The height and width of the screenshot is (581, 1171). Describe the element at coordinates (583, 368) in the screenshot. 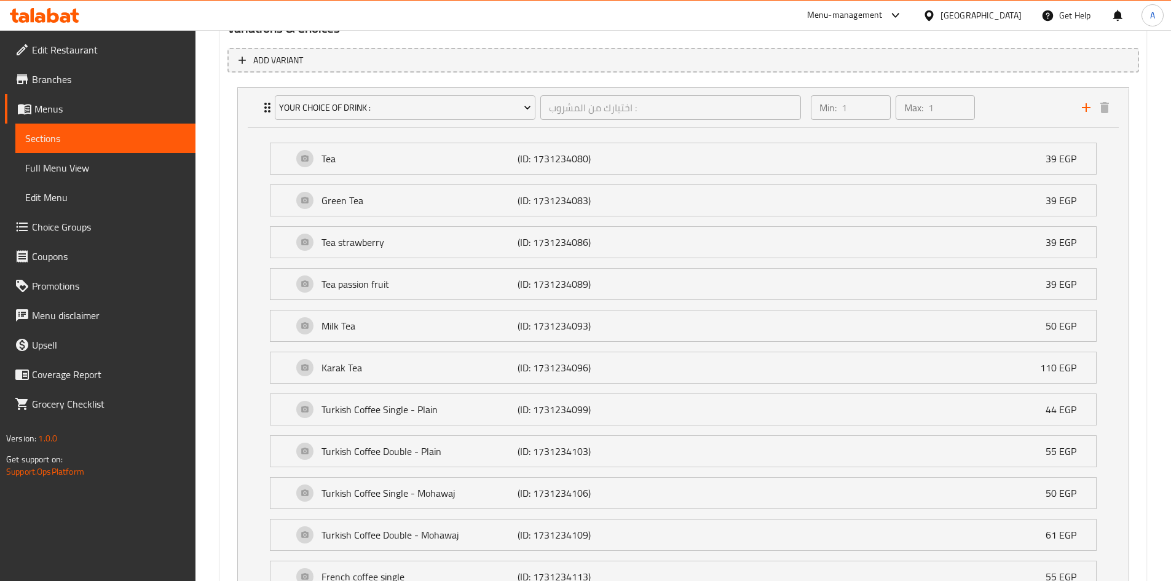

I see `p: (ID: 1731234096)` at that location.